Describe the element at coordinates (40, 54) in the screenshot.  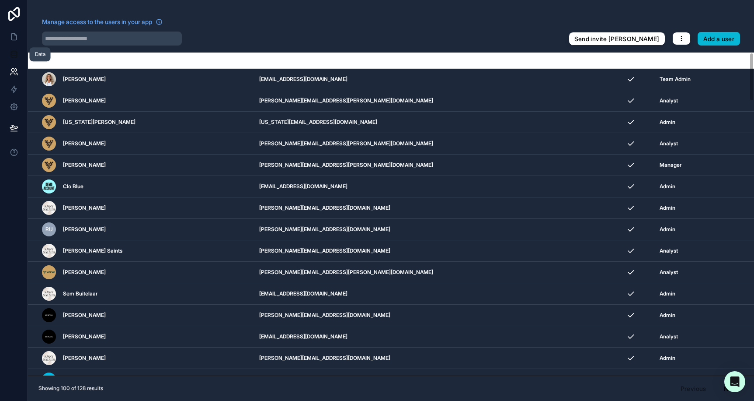
I see `div: Data` at that location.